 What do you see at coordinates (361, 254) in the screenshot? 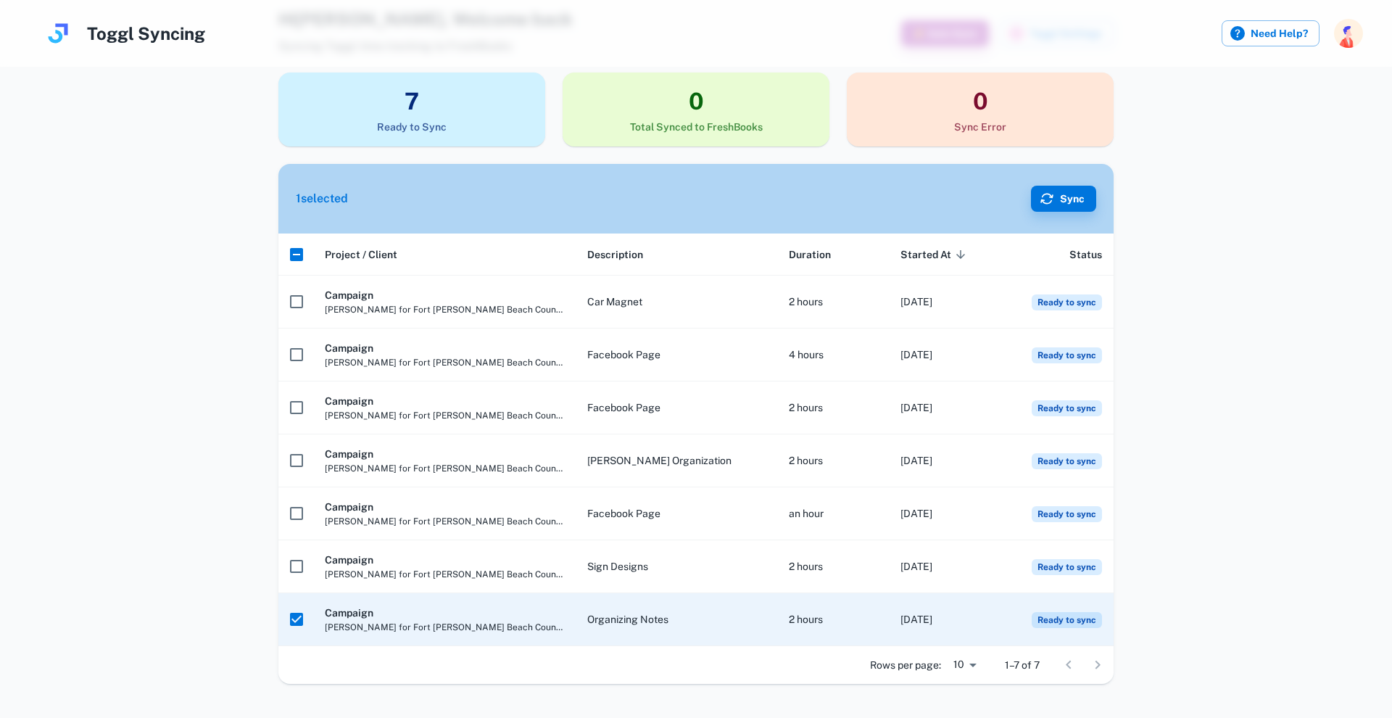
I see `span: Project / Client` at bounding box center [361, 254].